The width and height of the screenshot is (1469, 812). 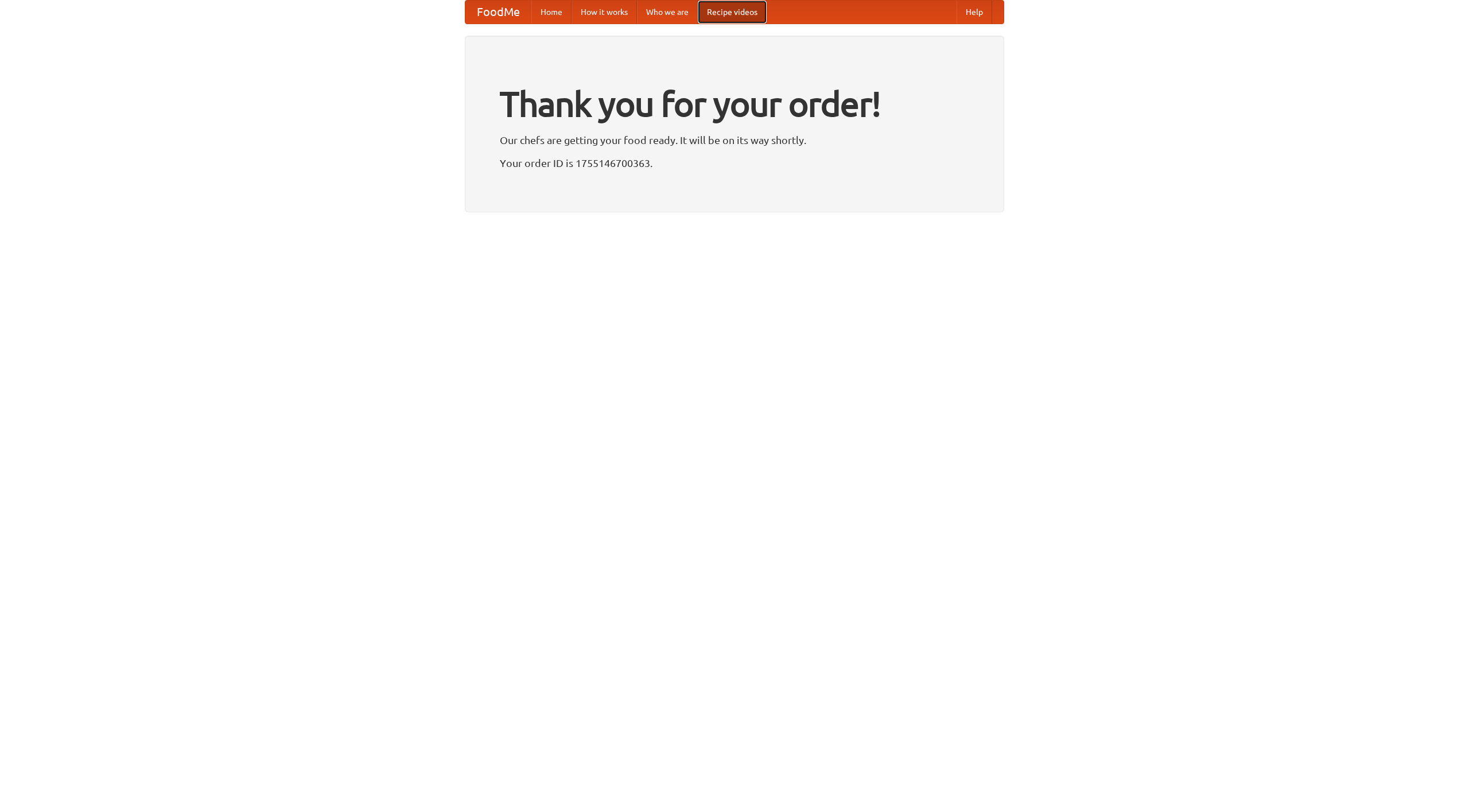 What do you see at coordinates (668, 13) in the screenshot?
I see `a: Who we are` at bounding box center [668, 13].